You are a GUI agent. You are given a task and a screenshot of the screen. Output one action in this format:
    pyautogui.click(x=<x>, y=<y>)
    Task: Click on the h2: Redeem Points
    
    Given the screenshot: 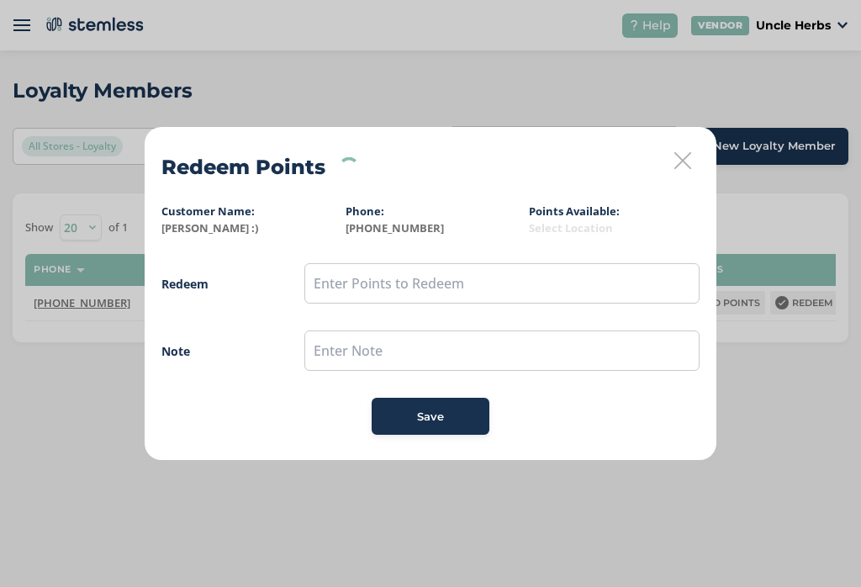 What is the action you would take?
    pyautogui.click(x=243, y=167)
    